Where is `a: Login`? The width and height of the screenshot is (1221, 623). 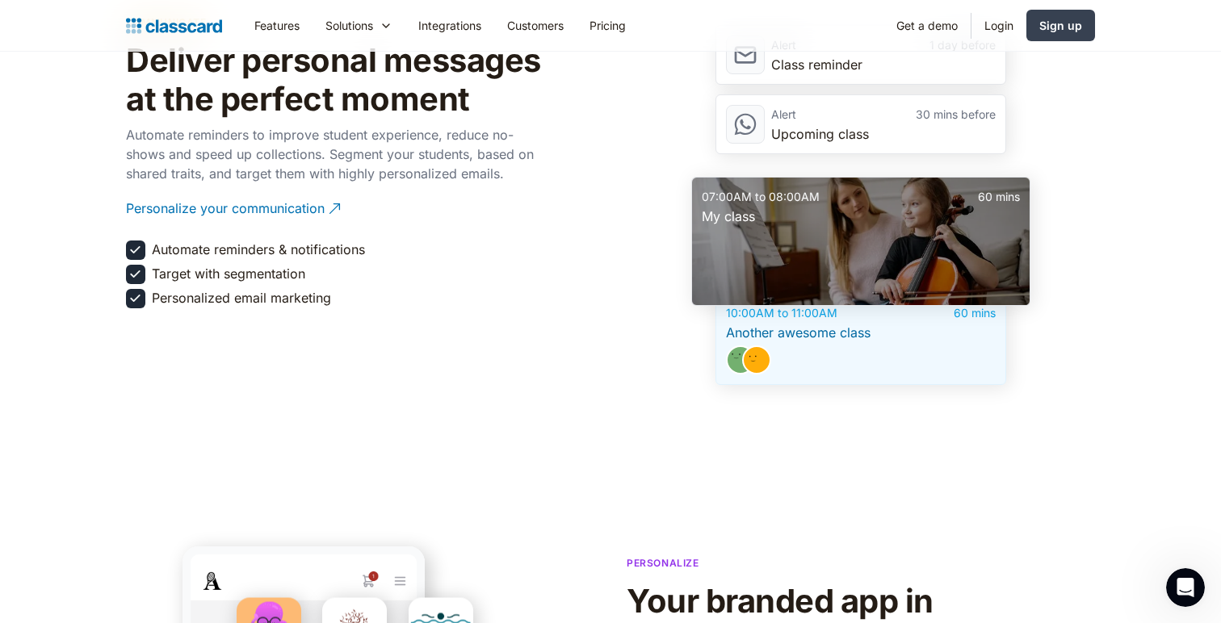 a: Login is located at coordinates (999, 25).